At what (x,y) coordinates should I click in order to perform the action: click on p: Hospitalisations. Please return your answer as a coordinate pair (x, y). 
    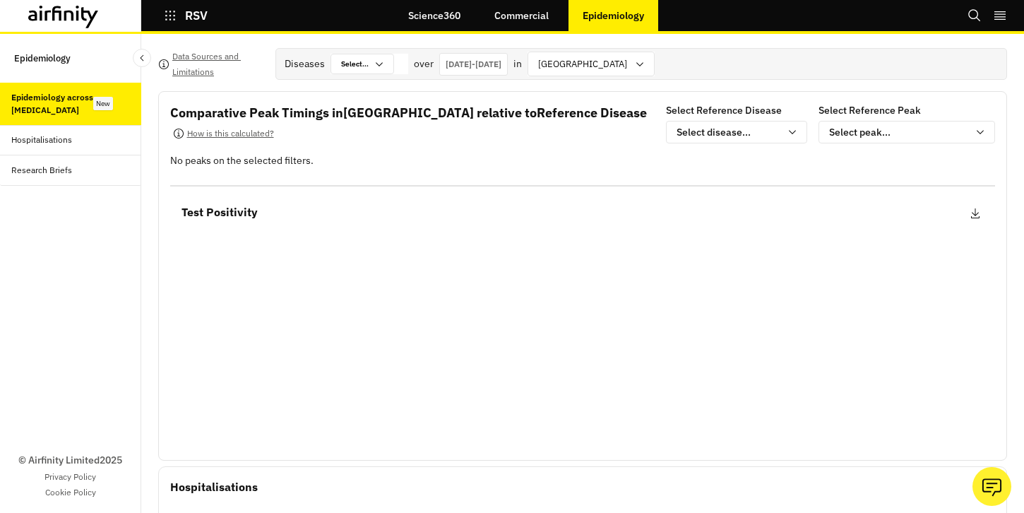
    Looking at the image, I should click on (214, 487).